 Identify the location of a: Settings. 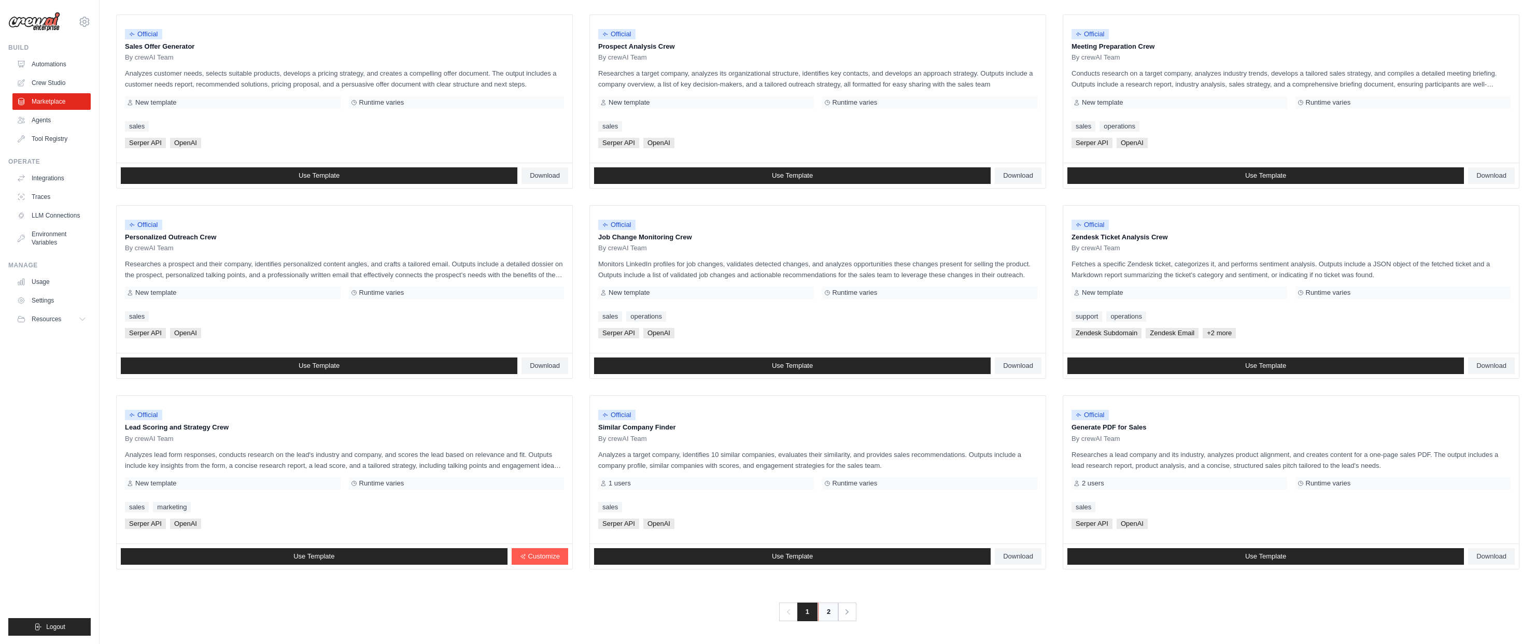
(51, 301).